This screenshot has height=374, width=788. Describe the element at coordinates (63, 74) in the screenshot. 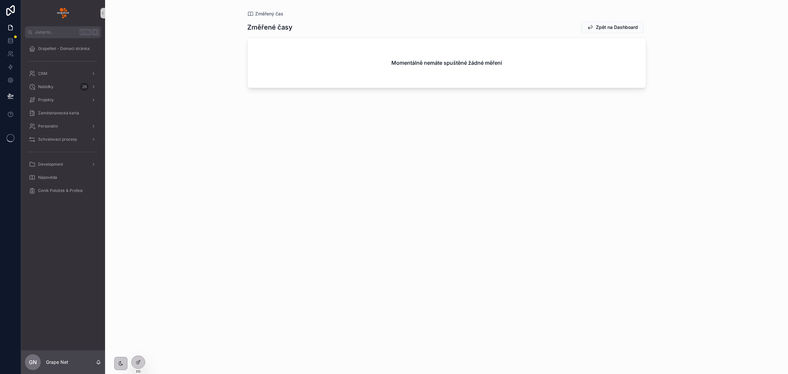

I see `a: CRM` at that location.